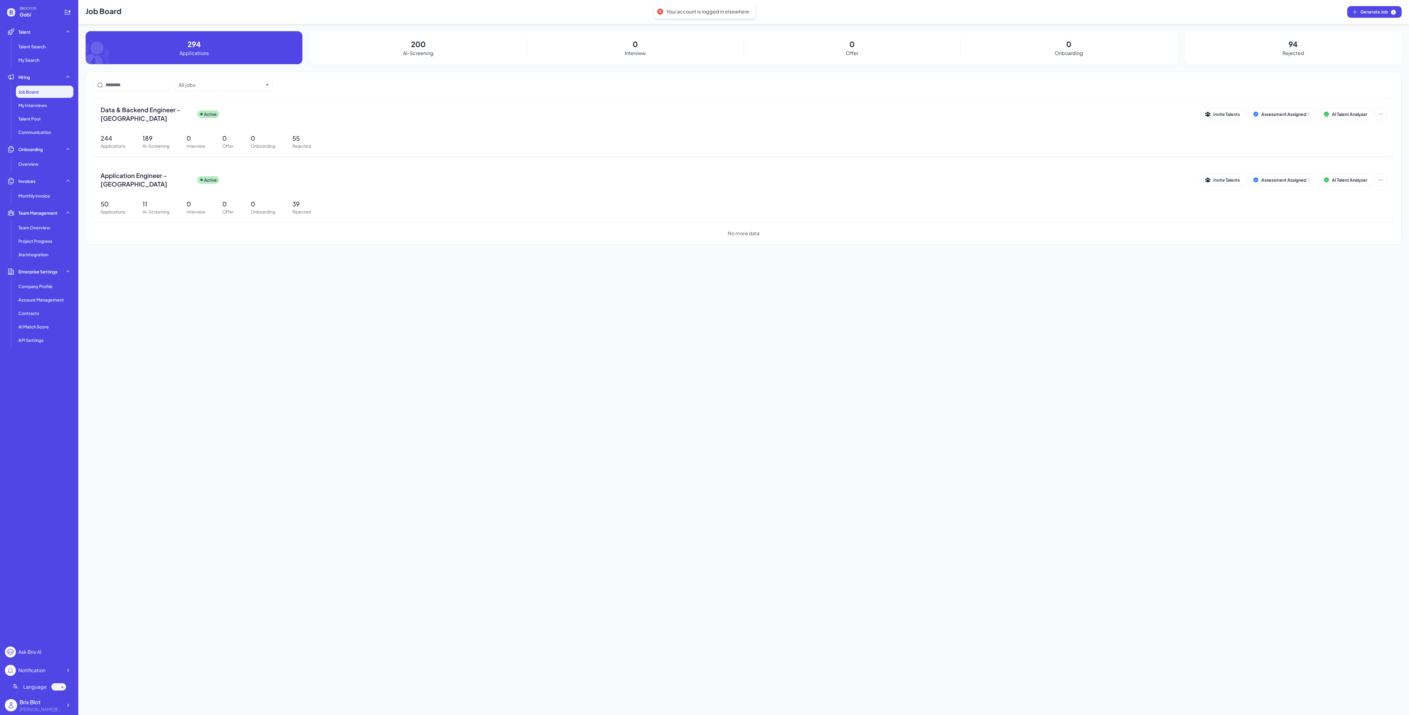 This screenshot has width=1409, height=715. I want to click on span: Company Profile, so click(35, 286).